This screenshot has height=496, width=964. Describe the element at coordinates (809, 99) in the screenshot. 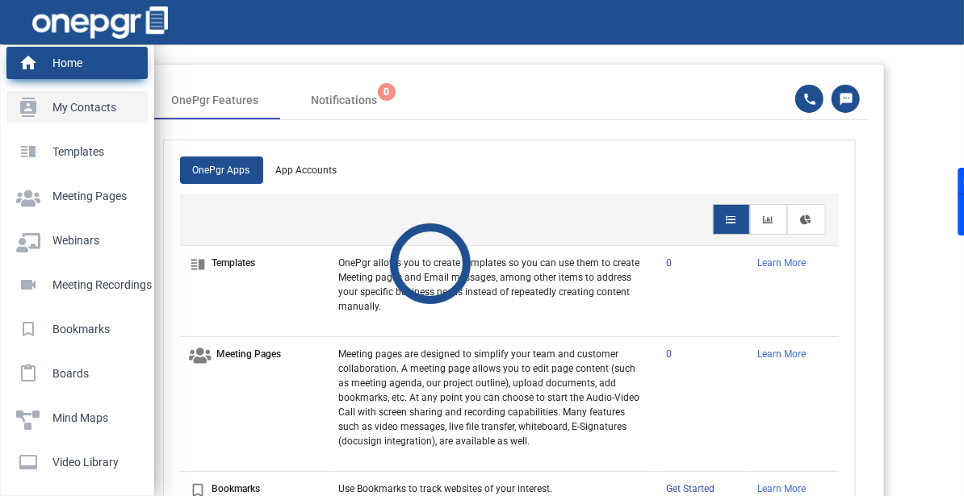

I see `mat-icon: phone` at that location.